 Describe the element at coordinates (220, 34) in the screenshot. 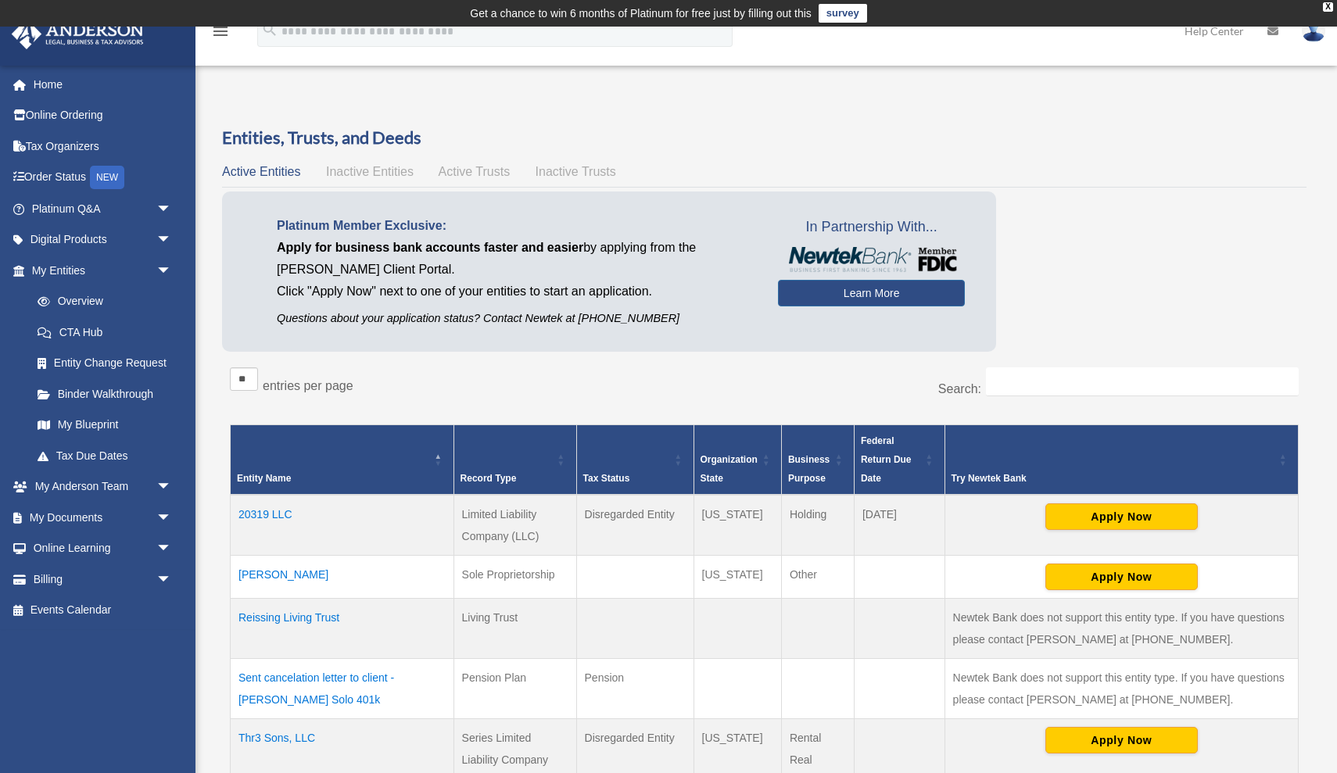

I see `a: menu` at that location.